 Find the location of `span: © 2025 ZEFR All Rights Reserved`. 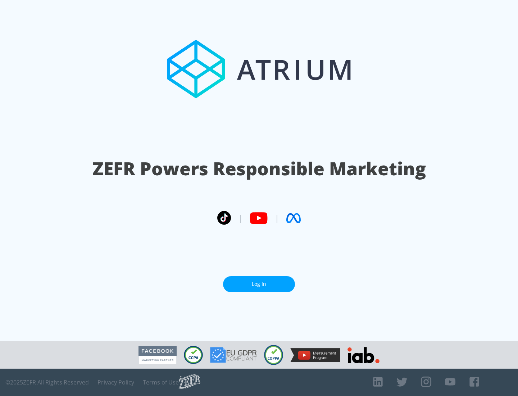

span: © 2025 ZEFR All Rights Reserved is located at coordinates (47, 382).